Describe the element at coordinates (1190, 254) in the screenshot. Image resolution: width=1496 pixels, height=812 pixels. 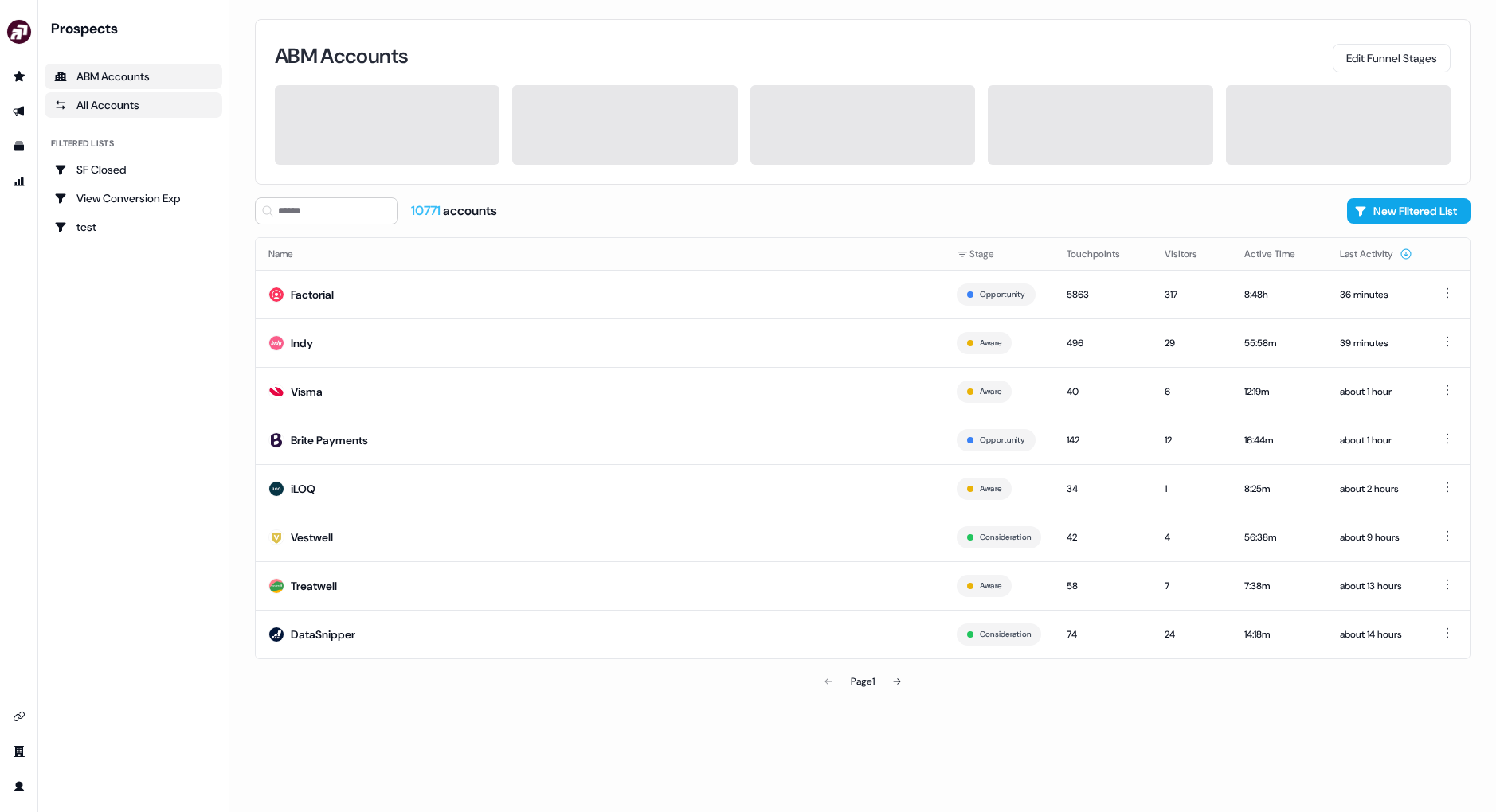
I see `button: Visitors` at that location.